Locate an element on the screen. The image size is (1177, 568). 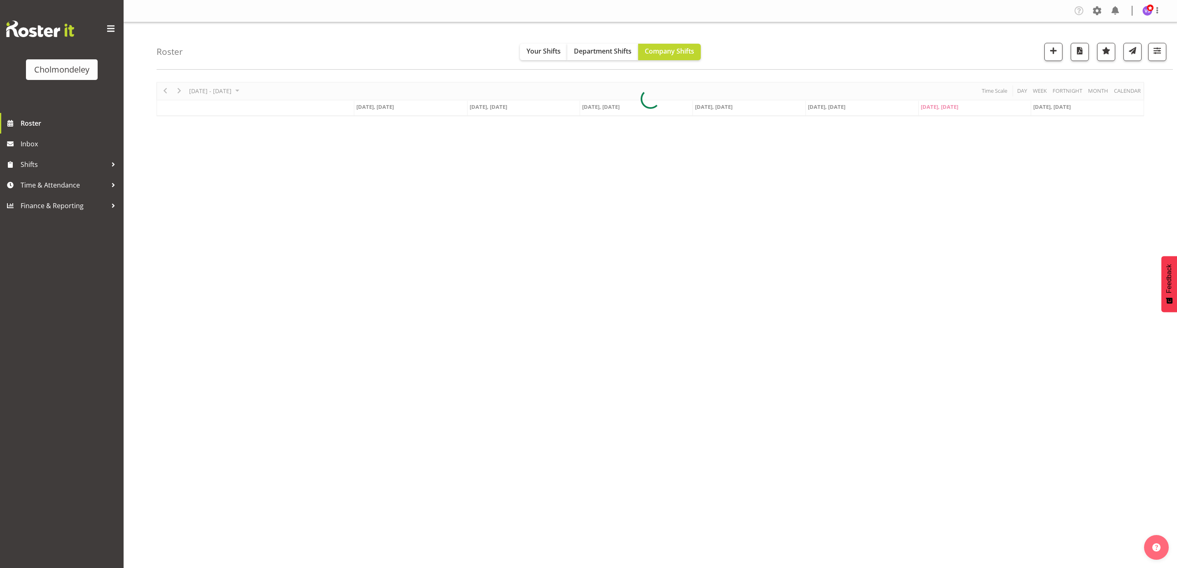
button: Highlight an important date within the roster. is located at coordinates (1106, 52).